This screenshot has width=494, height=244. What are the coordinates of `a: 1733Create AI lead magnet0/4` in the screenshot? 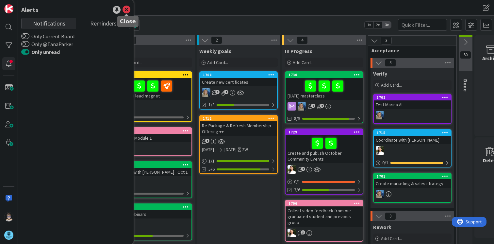 It's located at (153, 96).